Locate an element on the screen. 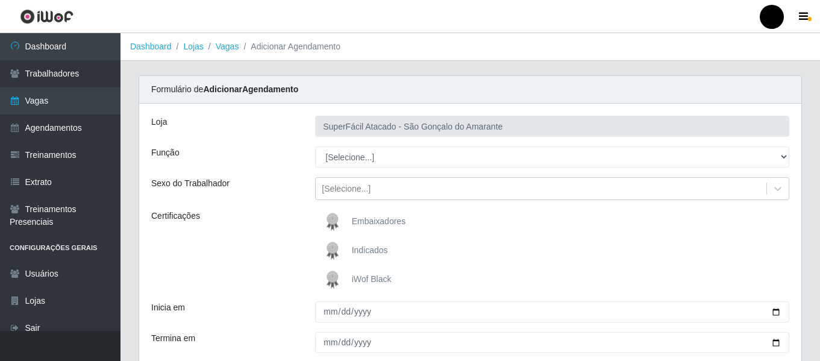  img: Indicados is located at coordinates (335, 251).